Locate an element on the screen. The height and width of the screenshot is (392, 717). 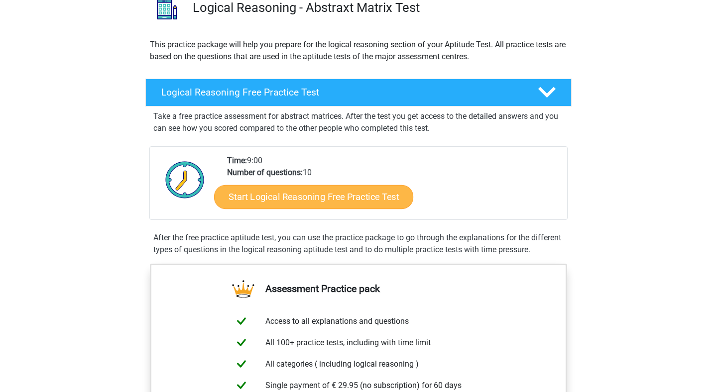
img: Clock is located at coordinates (185, 180).